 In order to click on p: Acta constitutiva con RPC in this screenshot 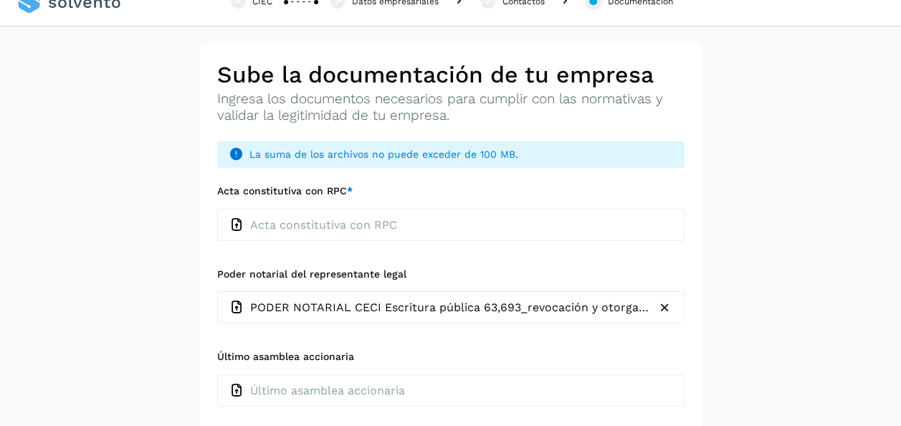, I will do `click(323, 224)`.